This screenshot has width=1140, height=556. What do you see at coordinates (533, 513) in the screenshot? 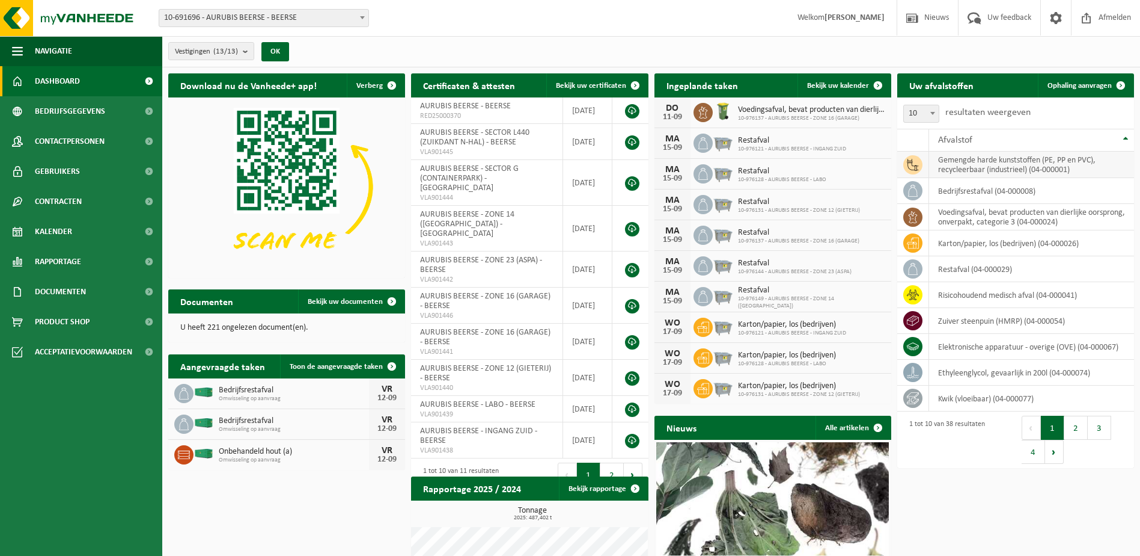
I see `h3: Tonnage` at bounding box center [533, 513].